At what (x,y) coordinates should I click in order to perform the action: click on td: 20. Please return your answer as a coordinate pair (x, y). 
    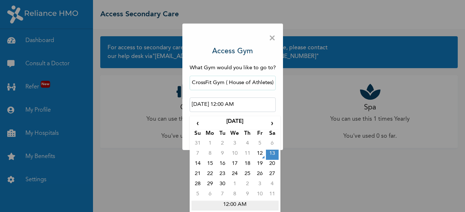
    Looking at the image, I should click on (272, 165).